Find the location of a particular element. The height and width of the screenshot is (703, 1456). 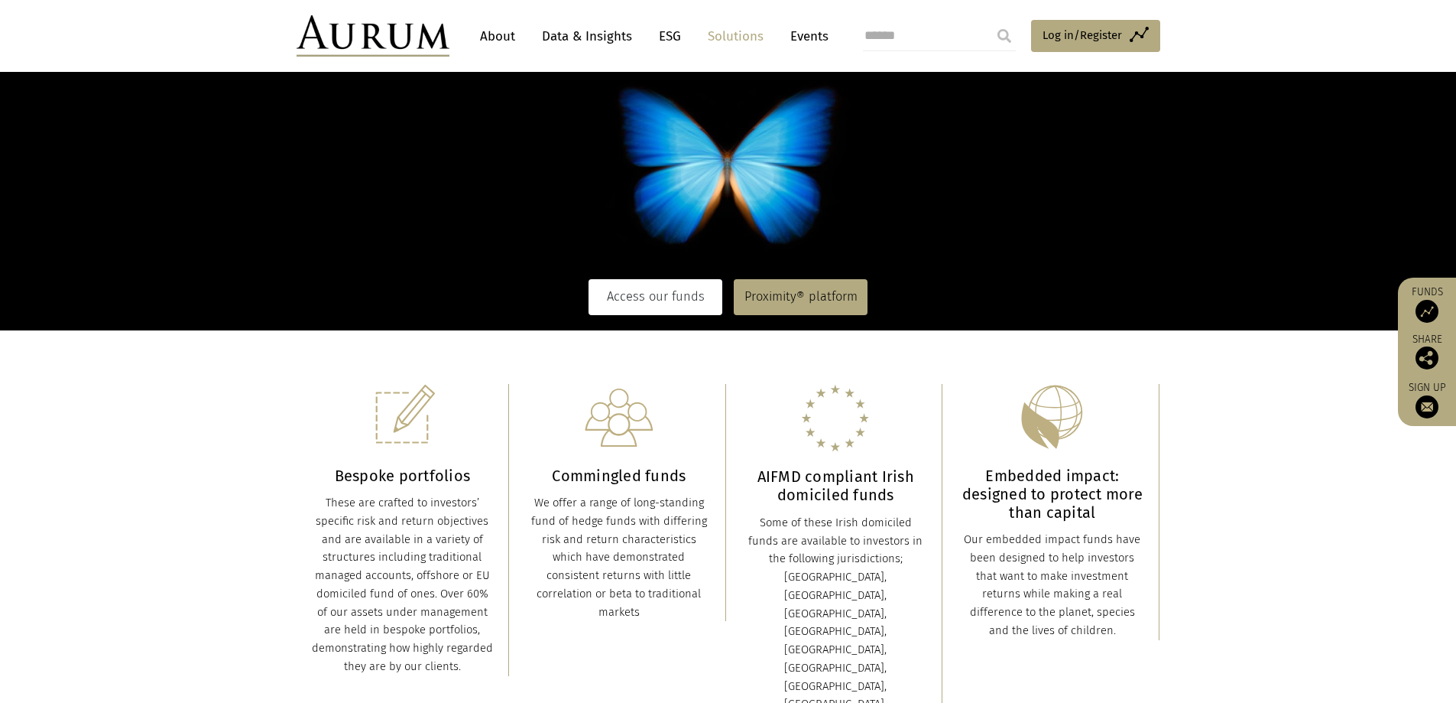

span: Log in/Register is located at coordinates (1083, 35).